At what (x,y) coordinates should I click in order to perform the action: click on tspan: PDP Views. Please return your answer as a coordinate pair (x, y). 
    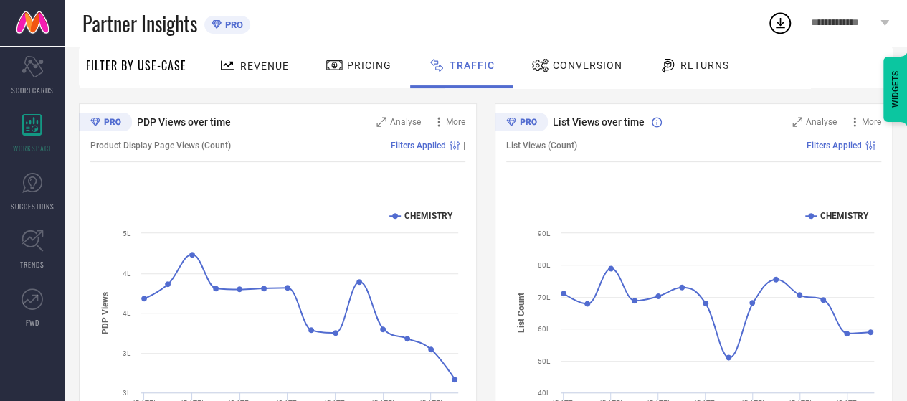
    Looking at the image, I should click on (105, 312).